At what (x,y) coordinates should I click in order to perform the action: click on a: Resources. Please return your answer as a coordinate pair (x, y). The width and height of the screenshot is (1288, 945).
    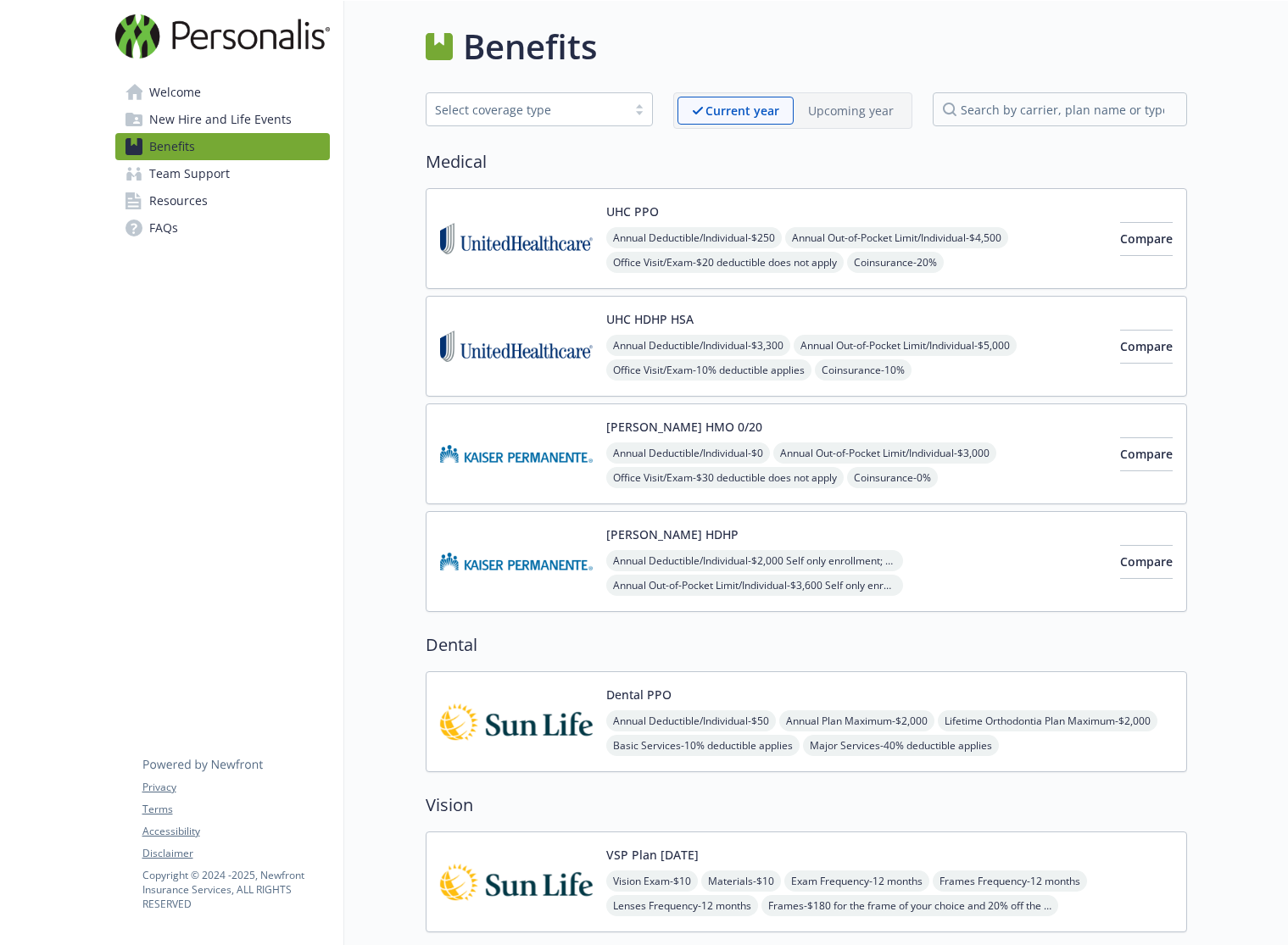
    Looking at the image, I should click on (222, 201).